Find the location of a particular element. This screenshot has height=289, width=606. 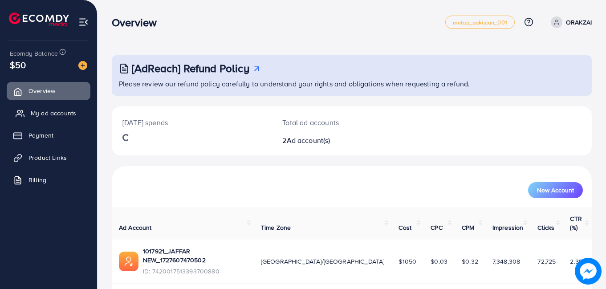

span: Time Zone is located at coordinates (275, 227).